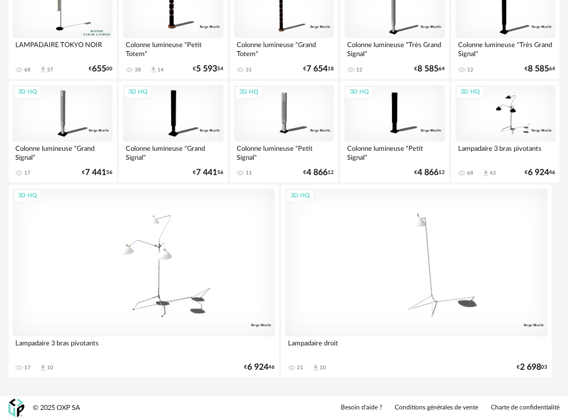 The width and height of the screenshot is (568, 420). I want to click on img: OXP, so click(16, 408).